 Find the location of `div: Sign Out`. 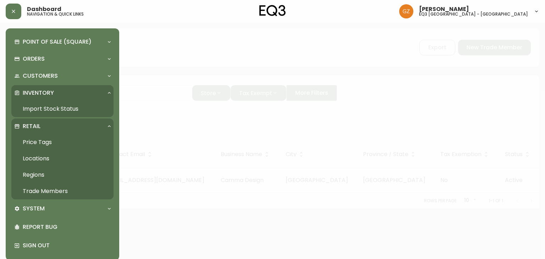

div: Sign Out is located at coordinates (62, 245).